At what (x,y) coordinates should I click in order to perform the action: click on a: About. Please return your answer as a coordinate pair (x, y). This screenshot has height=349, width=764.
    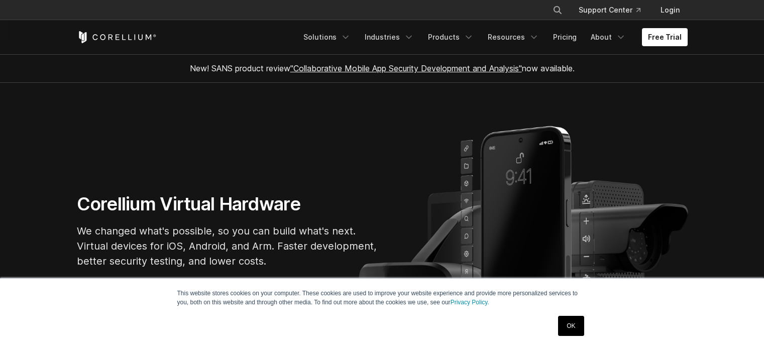
    Looking at the image, I should click on (608, 37).